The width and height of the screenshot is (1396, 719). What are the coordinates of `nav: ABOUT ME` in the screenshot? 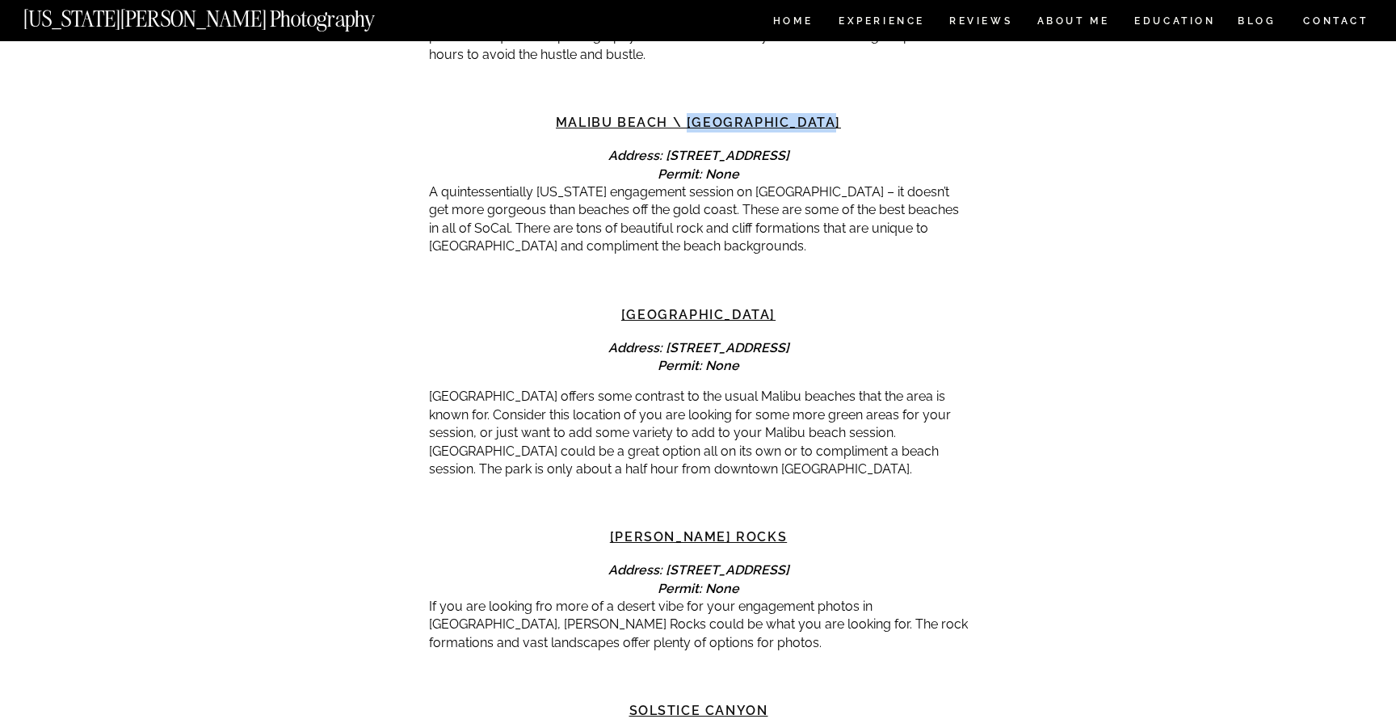 It's located at (1073, 23).